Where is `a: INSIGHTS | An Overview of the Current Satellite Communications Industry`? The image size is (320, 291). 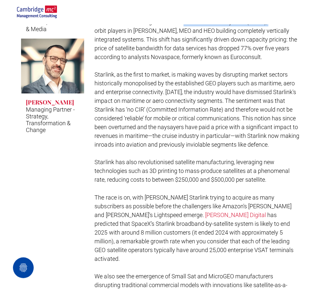 a: INSIGHTS | An Overview of the Current Satellite Communications Industry is located at coordinates (52, 66).